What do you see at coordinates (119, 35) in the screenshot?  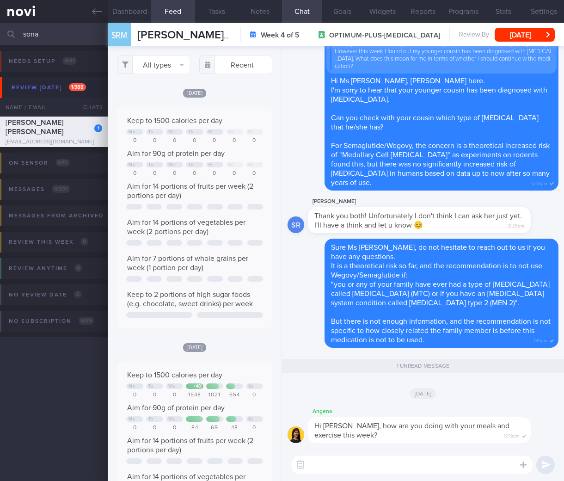 I see `div: SRM` at bounding box center [119, 35].